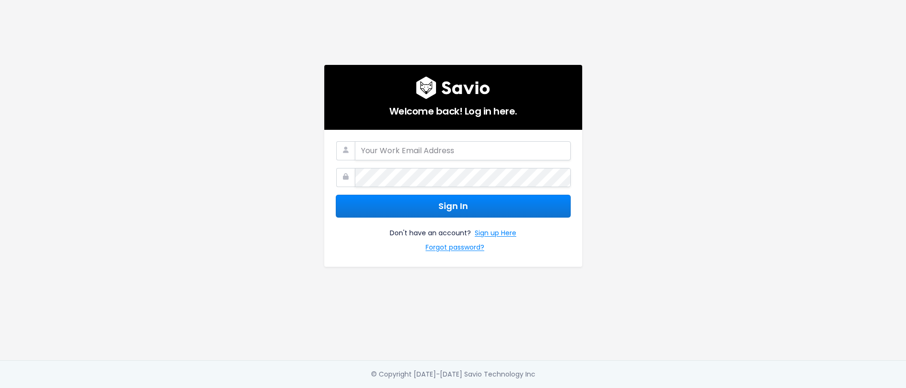  Describe the element at coordinates (453, 109) in the screenshot. I see `h5: Welcome back! Log in here.` at that location.